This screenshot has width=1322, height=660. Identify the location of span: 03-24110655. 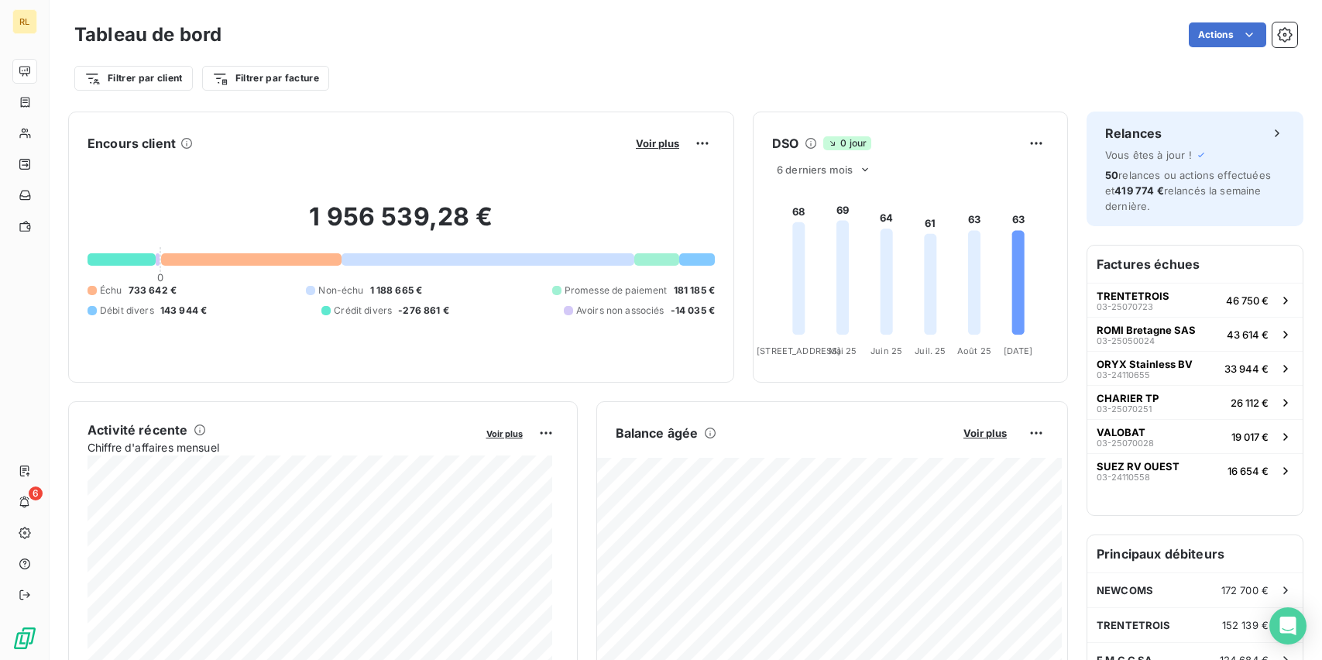
(1123, 375).